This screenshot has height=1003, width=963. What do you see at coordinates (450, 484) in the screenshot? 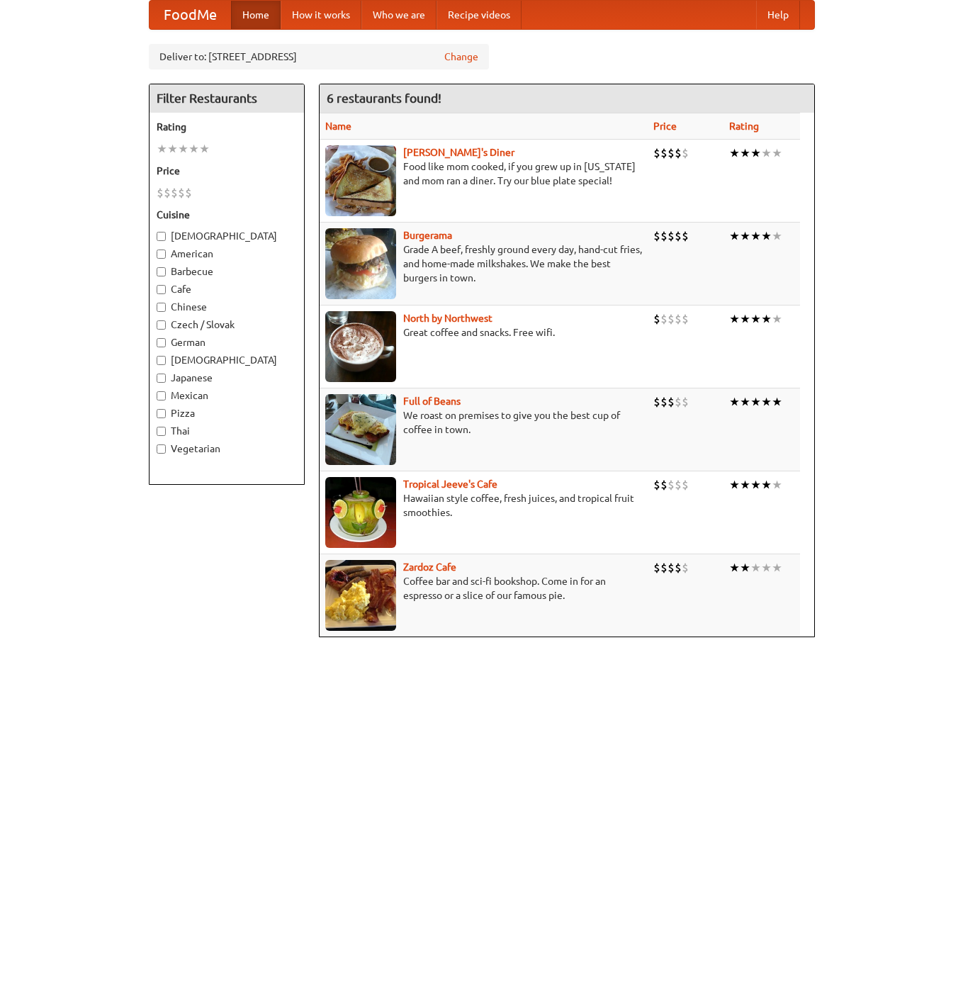
I see `a: Tropical Jeeve's Cafe` at bounding box center [450, 484].